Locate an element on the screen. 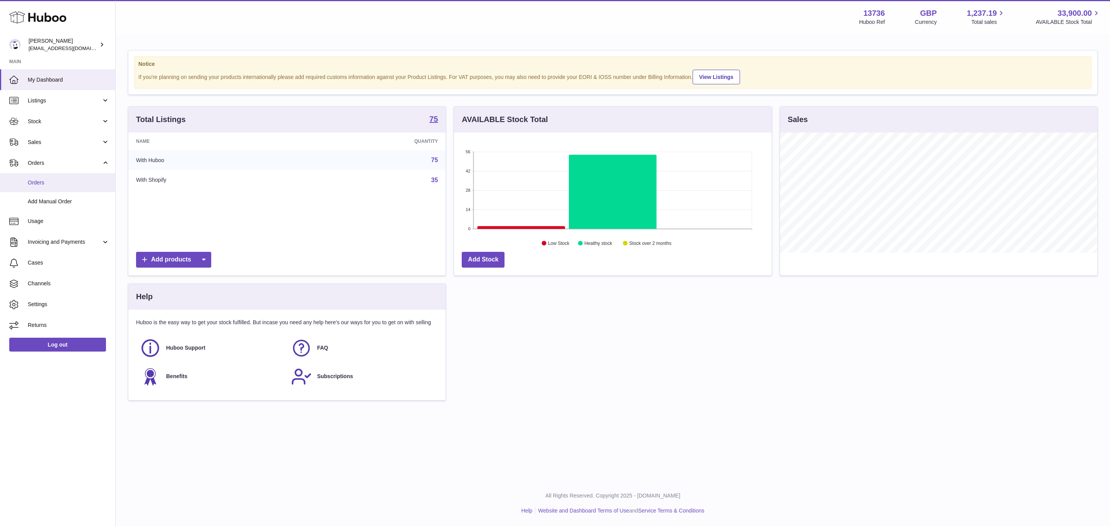  a: View Listings is located at coordinates (716, 77).